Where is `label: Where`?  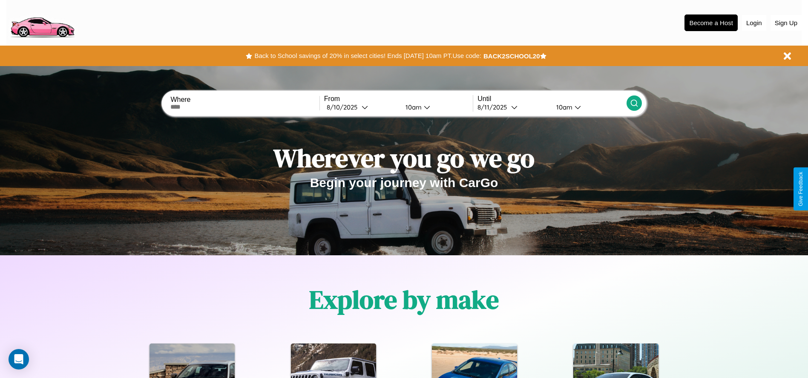
label: Where is located at coordinates (245, 100).